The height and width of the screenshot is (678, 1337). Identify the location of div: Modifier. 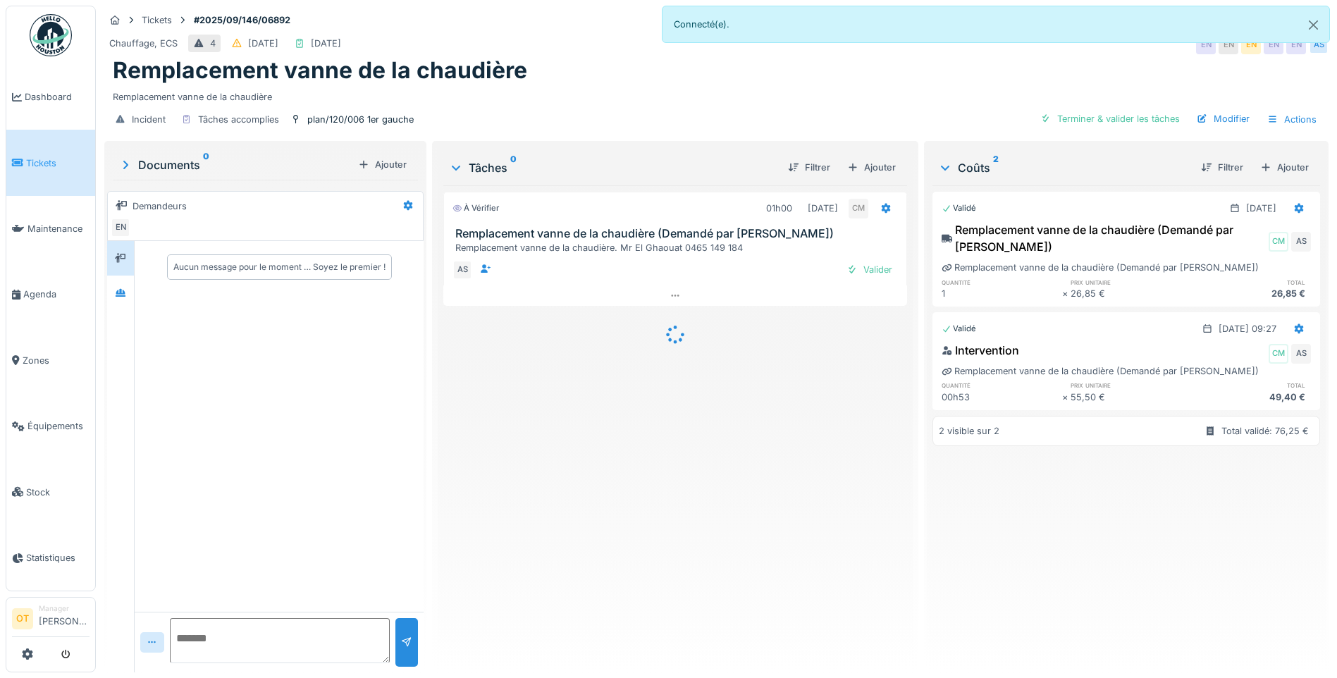
(1223, 118).